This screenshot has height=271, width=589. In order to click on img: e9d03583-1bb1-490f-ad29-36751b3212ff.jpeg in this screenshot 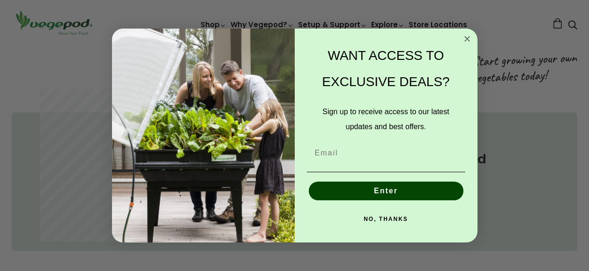, I will do `click(203, 135)`.